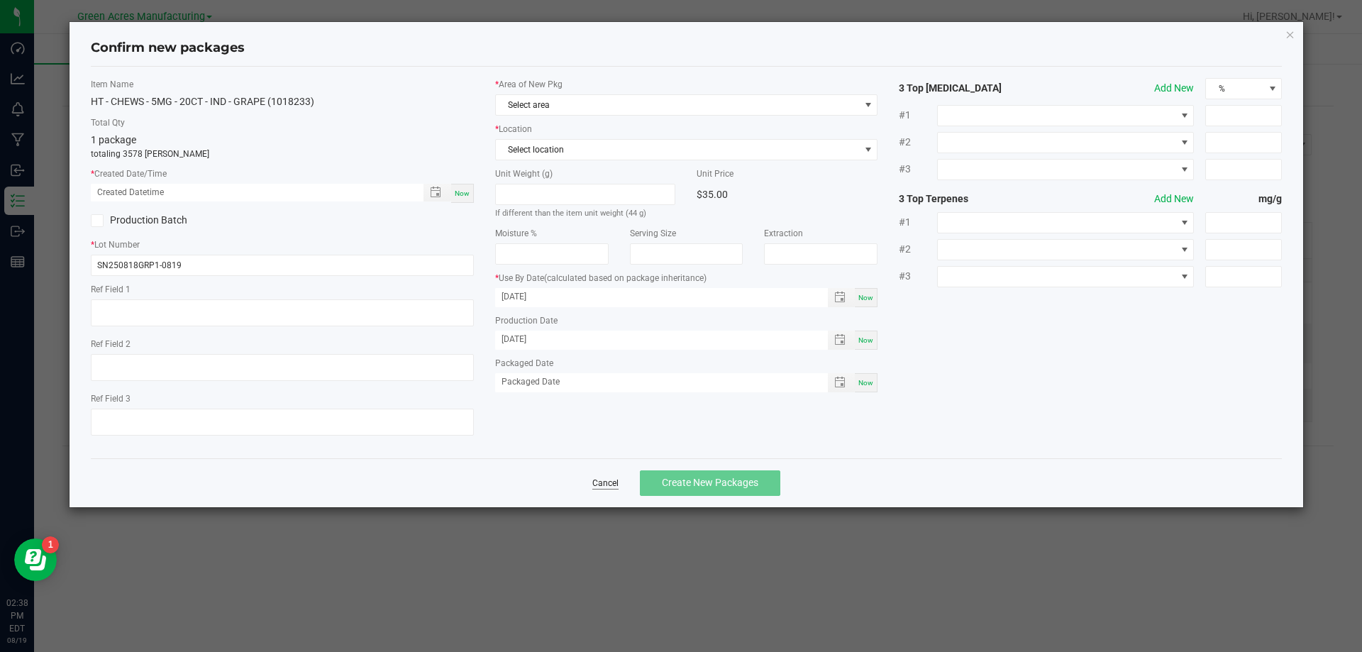  What do you see at coordinates (605, 483) in the screenshot?
I see `a: Cancel` at bounding box center [605, 483].